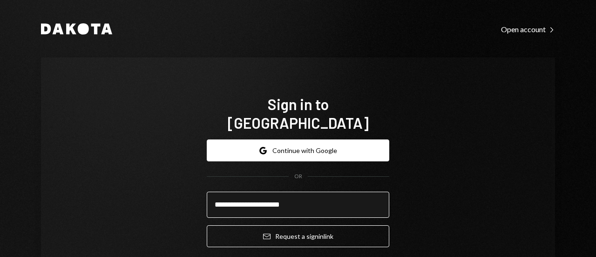  What do you see at coordinates (298, 236) in the screenshot?
I see `button: Request a signinlink` at bounding box center [298, 236].